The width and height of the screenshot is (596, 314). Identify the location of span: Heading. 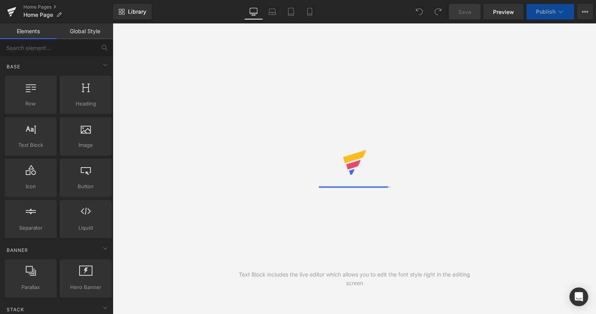
(85, 103).